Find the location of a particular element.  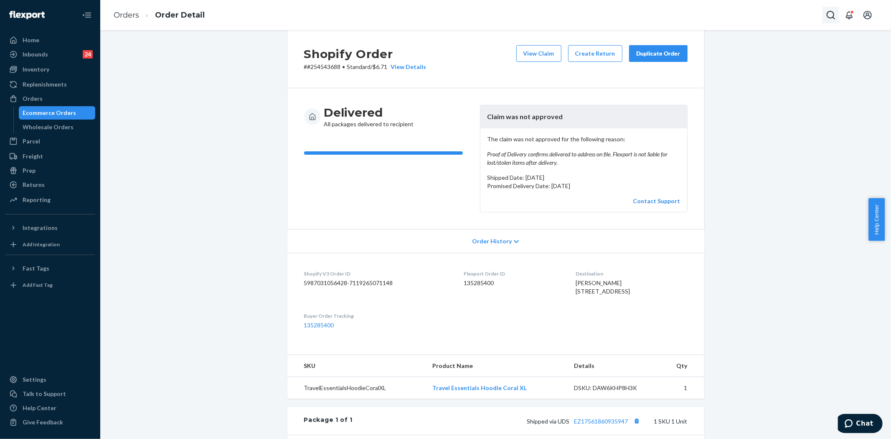

a: Reporting is located at coordinates (50, 200).